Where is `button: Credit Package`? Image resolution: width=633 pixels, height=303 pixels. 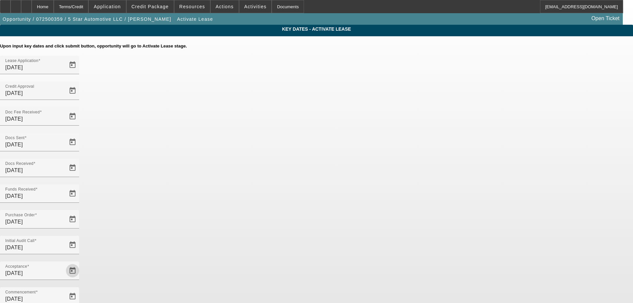
button: Credit Package is located at coordinates (150, 7).